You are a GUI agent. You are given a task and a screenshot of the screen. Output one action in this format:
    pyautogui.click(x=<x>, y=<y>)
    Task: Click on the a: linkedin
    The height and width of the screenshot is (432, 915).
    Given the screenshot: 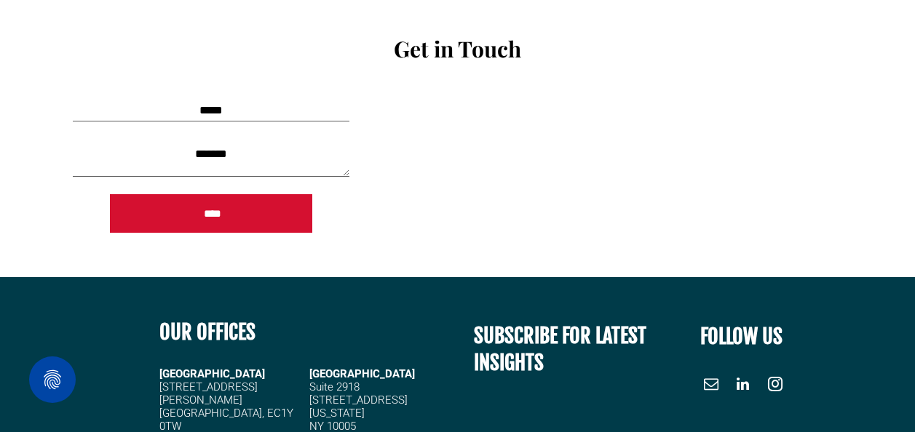 What is the action you would take?
    pyautogui.click(x=743, y=386)
    